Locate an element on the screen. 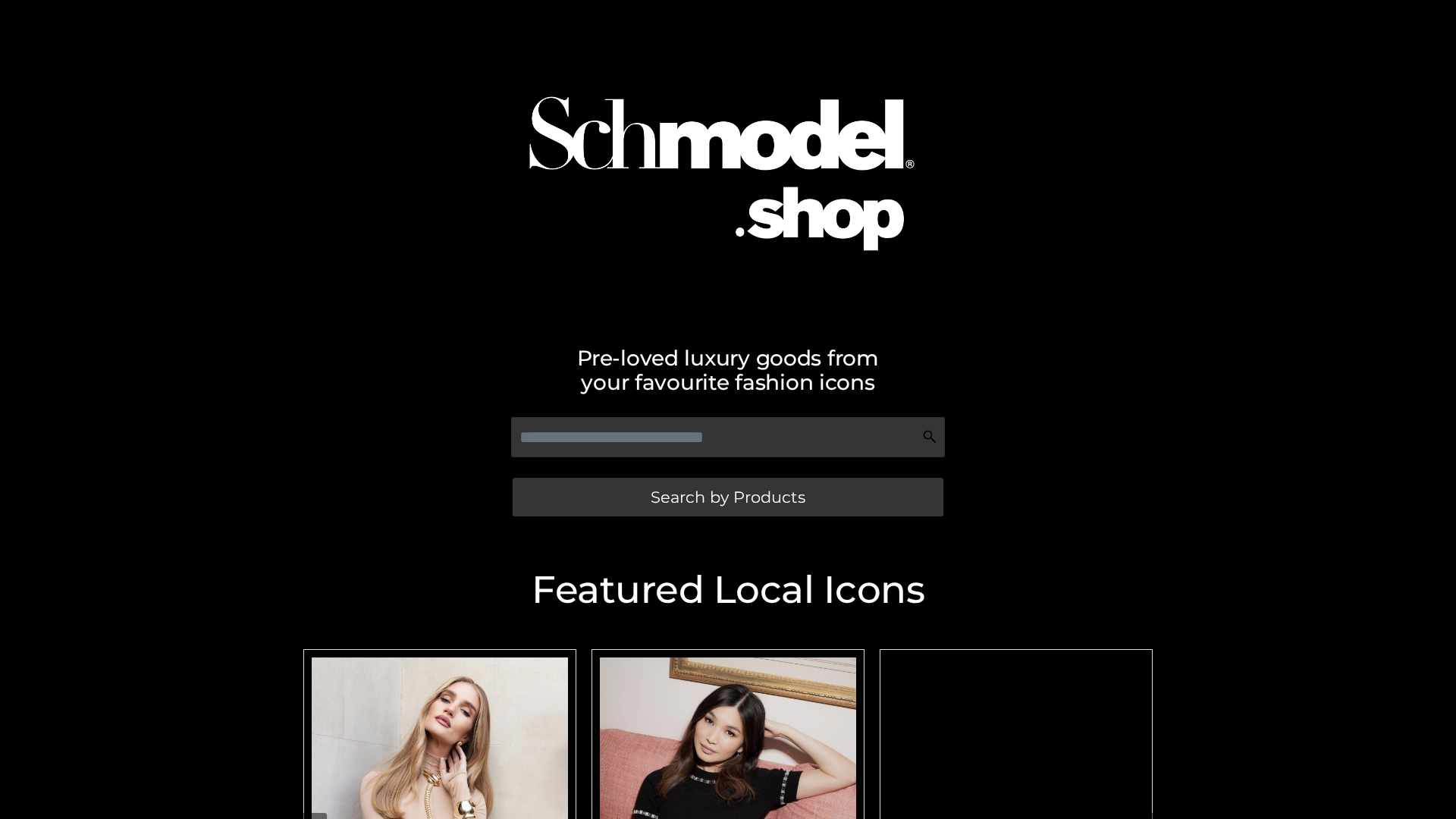 This screenshot has width=1456, height=819. h2: Pre-loved luxury goods from your favourite fashion icons is located at coordinates (728, 370).